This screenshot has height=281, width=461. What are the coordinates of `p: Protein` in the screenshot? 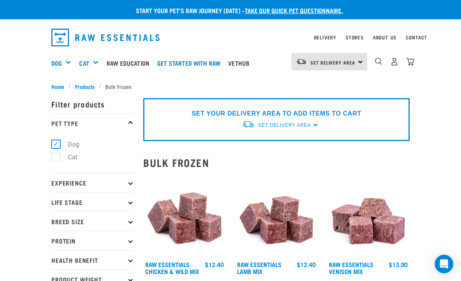 It's located at (93, 240).